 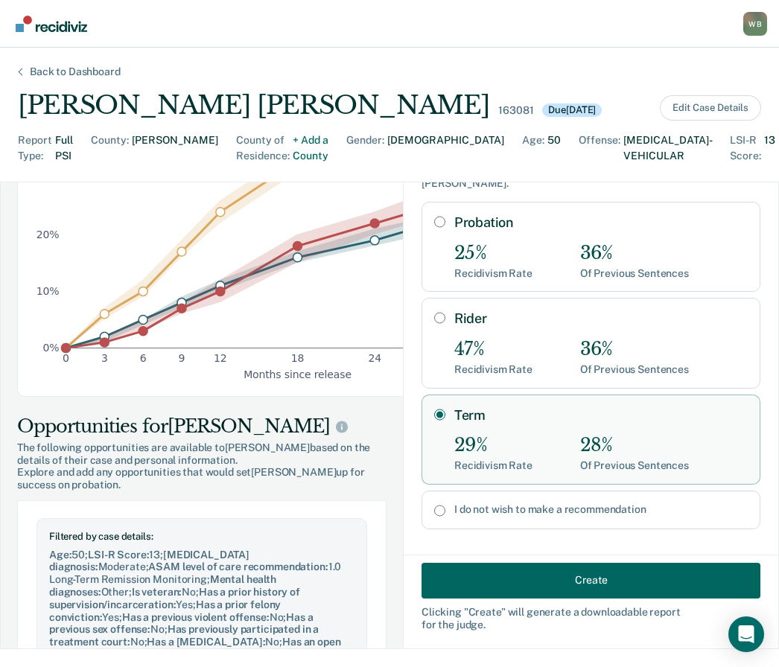 What do you see at coordinates (746, 634) in the screenshot?
I see `div: Open Intercom Messenger` at bounding box center [746, 634].